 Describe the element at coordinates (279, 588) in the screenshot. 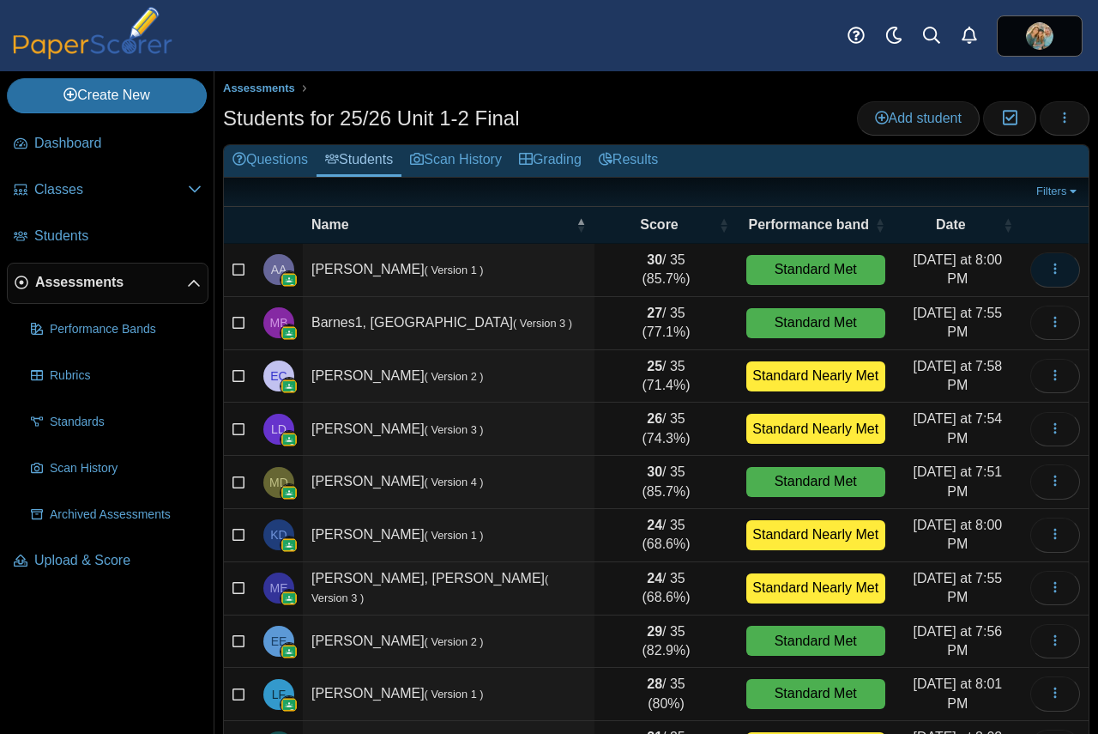

I see `span: Matthew Elly` at that location.